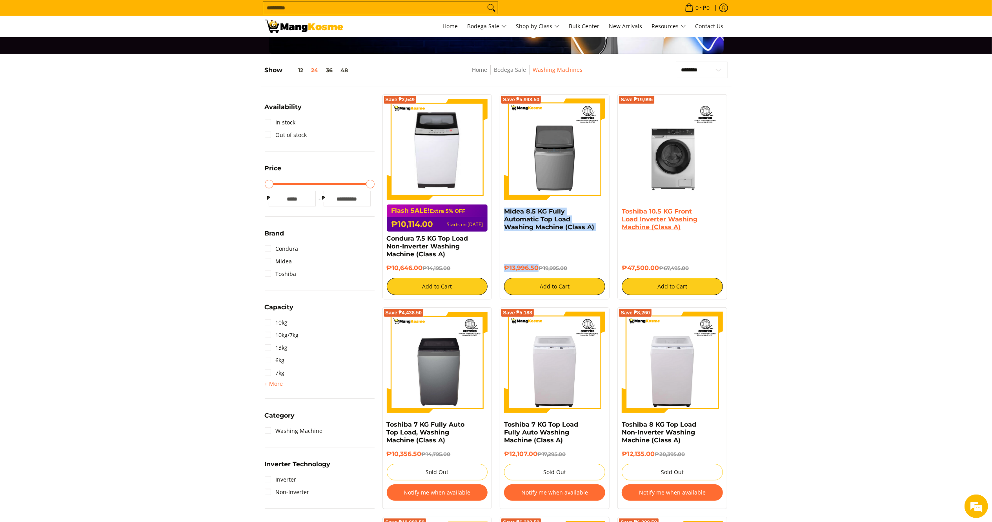 The height and width of the screenshot is (522, 992). What do you see at coordinates (400, 100) in the screenshot?
I see `span: Save ₱3,549` at bounding box center [400, 100].